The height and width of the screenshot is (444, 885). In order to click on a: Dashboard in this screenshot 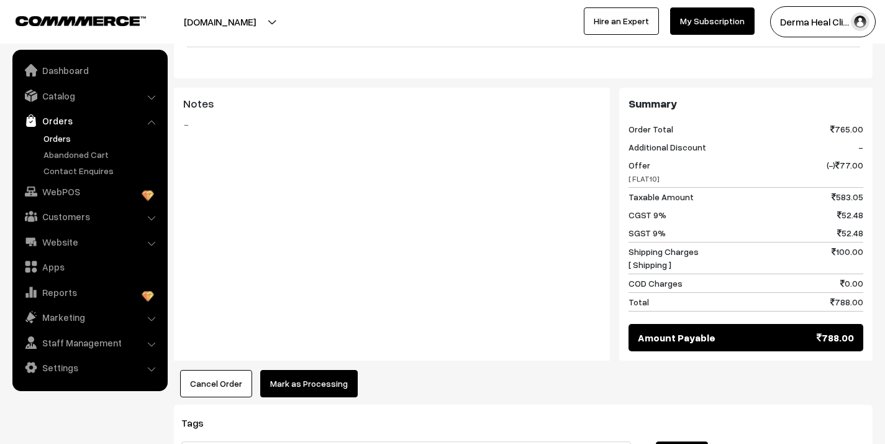, I will do `click(89, 70)`.